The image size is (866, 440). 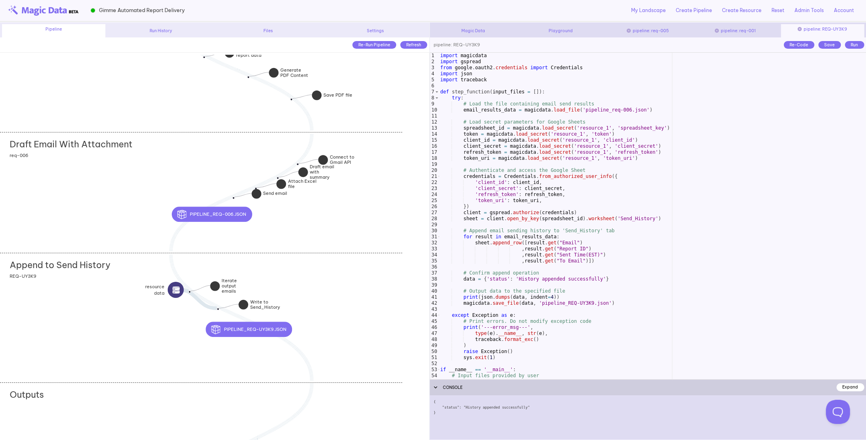 I want to click on div: 15, so click(x=434, y=140).